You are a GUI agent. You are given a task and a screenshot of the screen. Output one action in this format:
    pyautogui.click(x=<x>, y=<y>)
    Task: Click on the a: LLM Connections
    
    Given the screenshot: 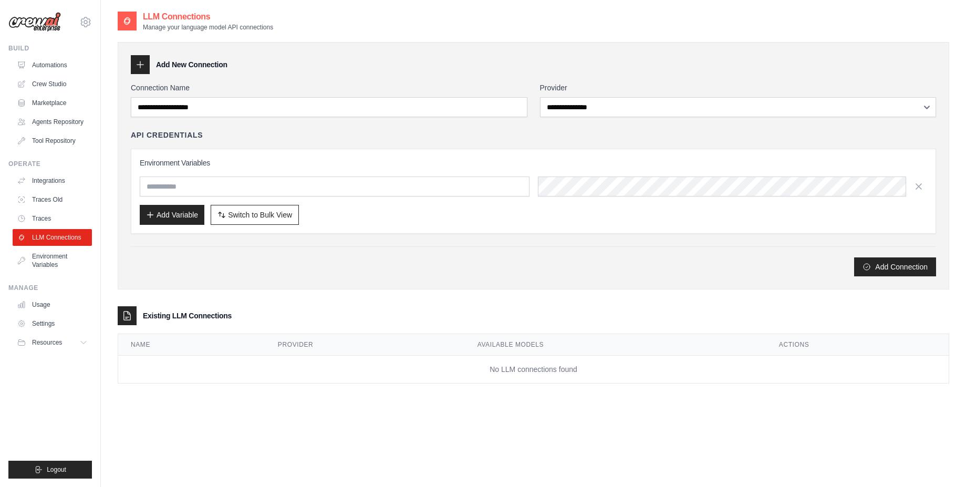 What is the action you would take?
    pyautogui.click(x=52, y=237)
    